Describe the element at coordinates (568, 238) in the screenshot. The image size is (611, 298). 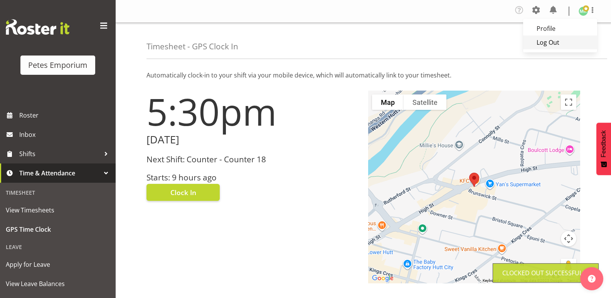
I see `button: Map camera controls` at that location.